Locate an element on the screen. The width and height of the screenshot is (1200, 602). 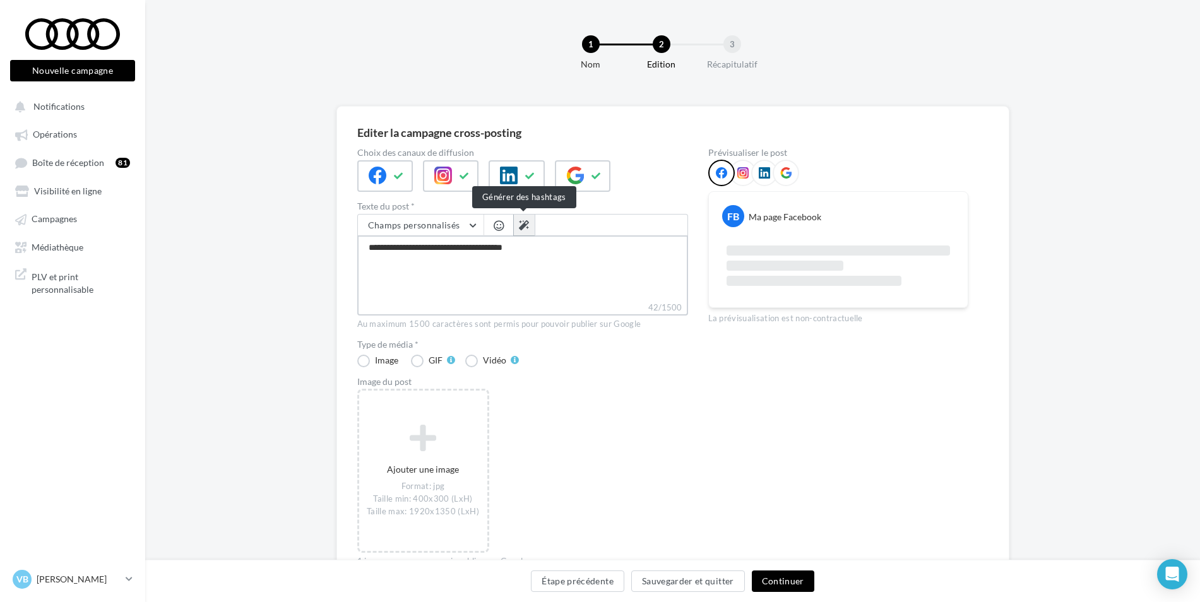
div: Générer des hashtags is located at coordinates (524, 197).